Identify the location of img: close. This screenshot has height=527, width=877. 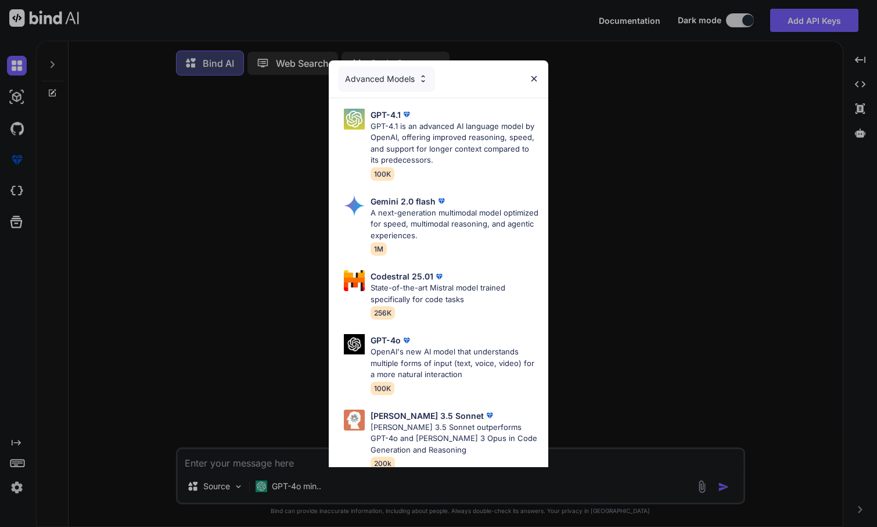
(534, 78).